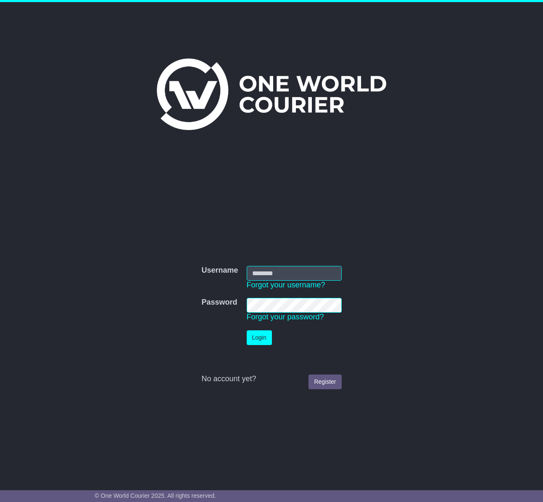 The width and height of the screenshot is (543, 502). Describe the element at coordinates (286, 285) in the screenshot. I see `a: Forgot your username?` at that location.